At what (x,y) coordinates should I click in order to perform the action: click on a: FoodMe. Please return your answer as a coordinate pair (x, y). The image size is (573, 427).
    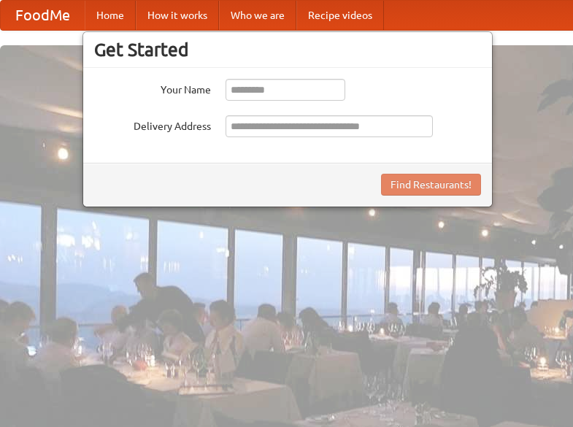
    Looking at the image, I should click on (42, 15).